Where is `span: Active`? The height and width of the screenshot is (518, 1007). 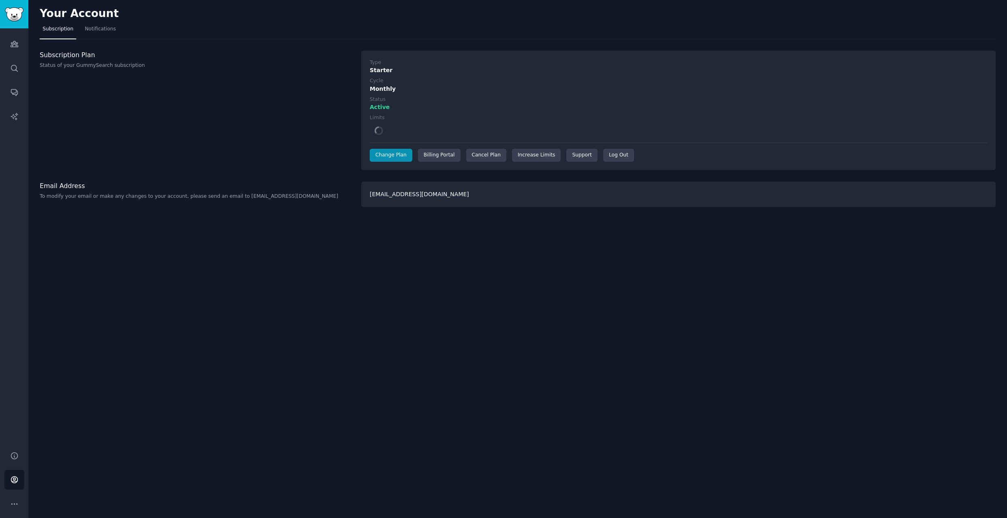 span: Active is located at coordinates (379, 107).